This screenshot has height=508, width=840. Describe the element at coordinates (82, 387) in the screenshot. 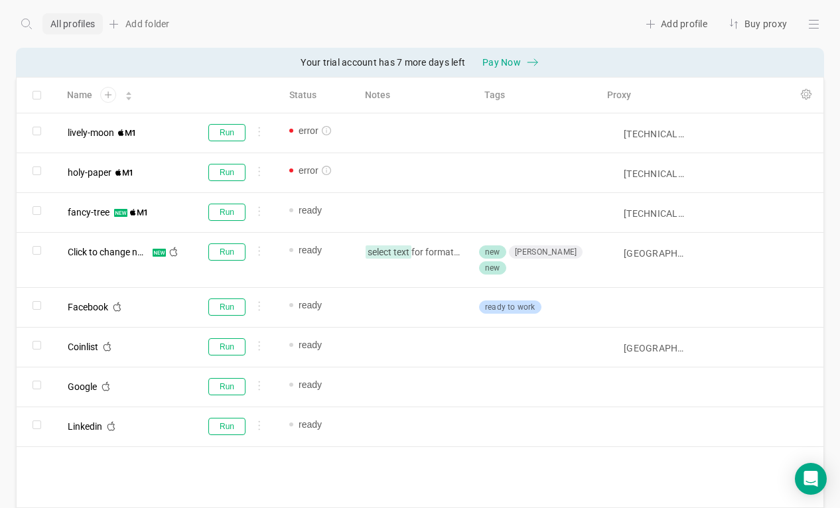

I see `div: Google` at that location.